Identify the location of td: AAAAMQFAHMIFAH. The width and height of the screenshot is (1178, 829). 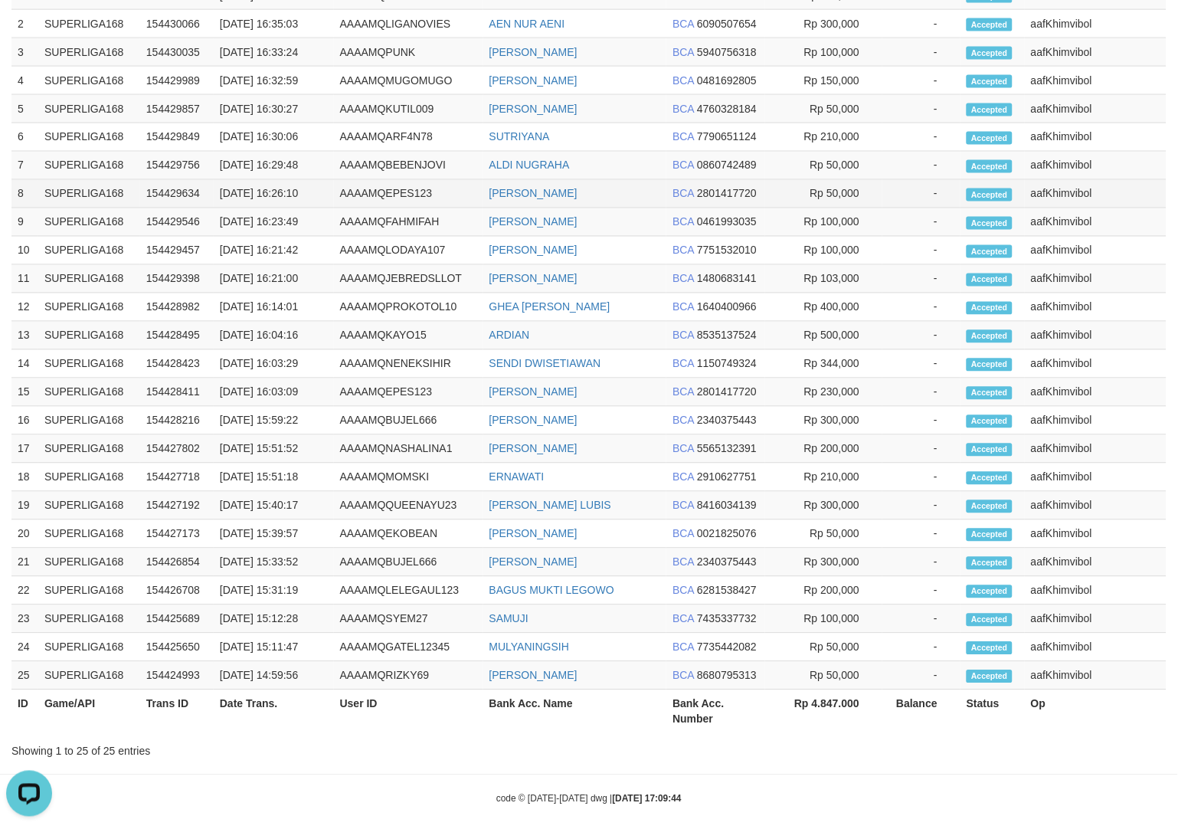
(408, 222).